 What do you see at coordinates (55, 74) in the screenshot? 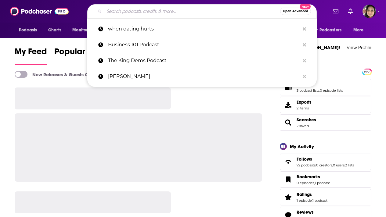
I see `a: New Releases & Guests Only` at bounding box center [55, 74].